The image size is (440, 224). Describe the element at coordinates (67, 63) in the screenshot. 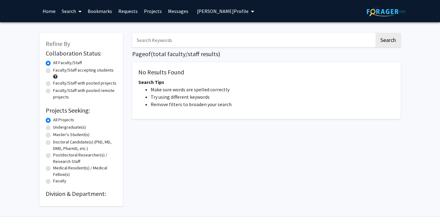

I see `label: All Faculty/Staff` at that location.